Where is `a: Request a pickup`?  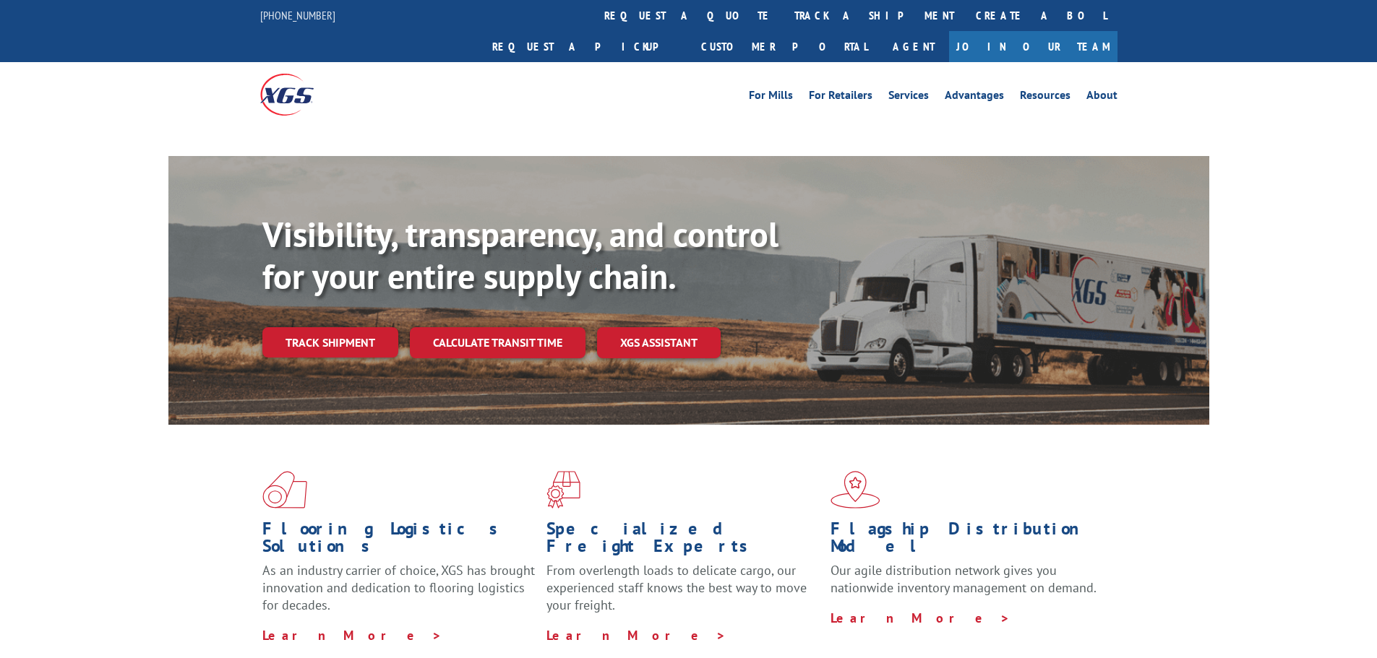
a: Request a pickup is located at coordinates (585, 46).